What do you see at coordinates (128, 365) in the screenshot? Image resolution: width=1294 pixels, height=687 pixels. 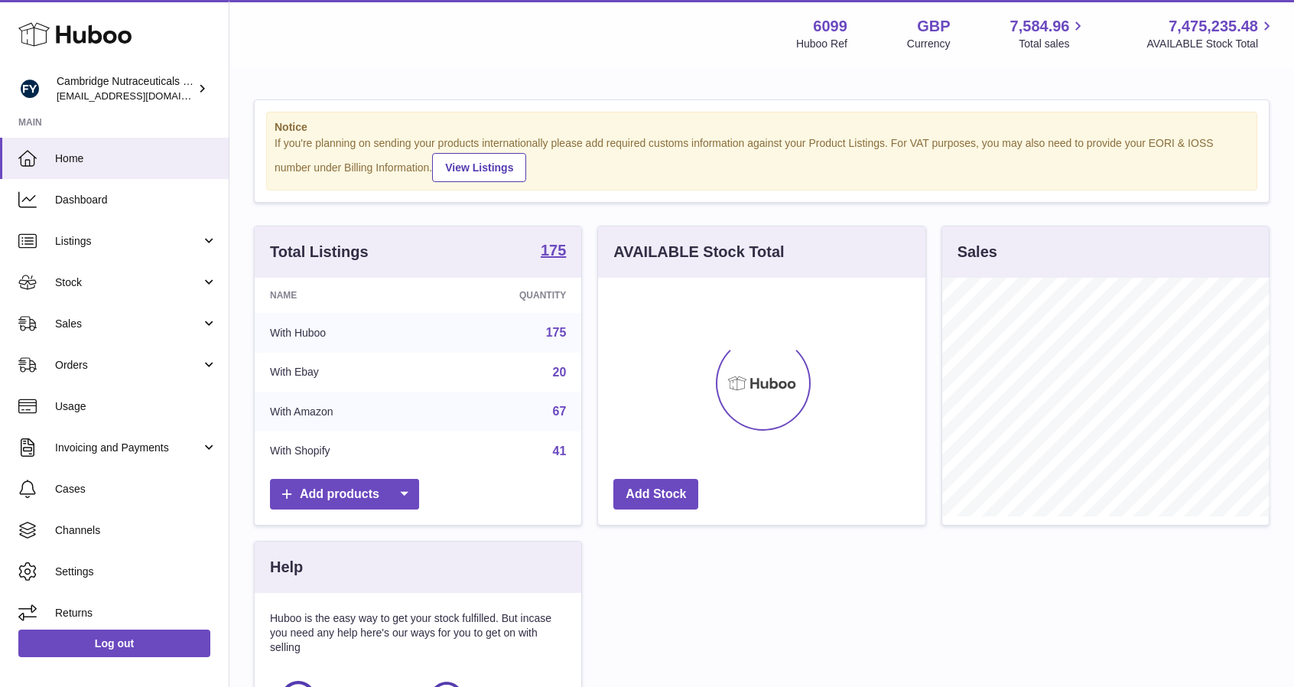 I see `span: Orders` at bounding box center [128, 365].